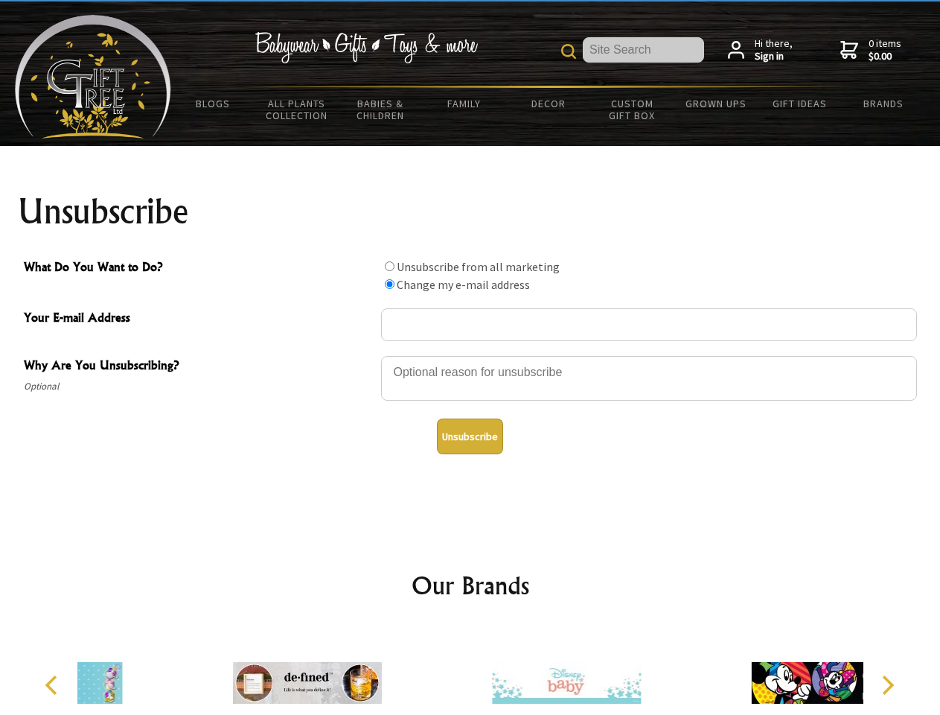 This screenshot has width=940, height=715. I want to click on strong: $0.00, so click(885, 57).